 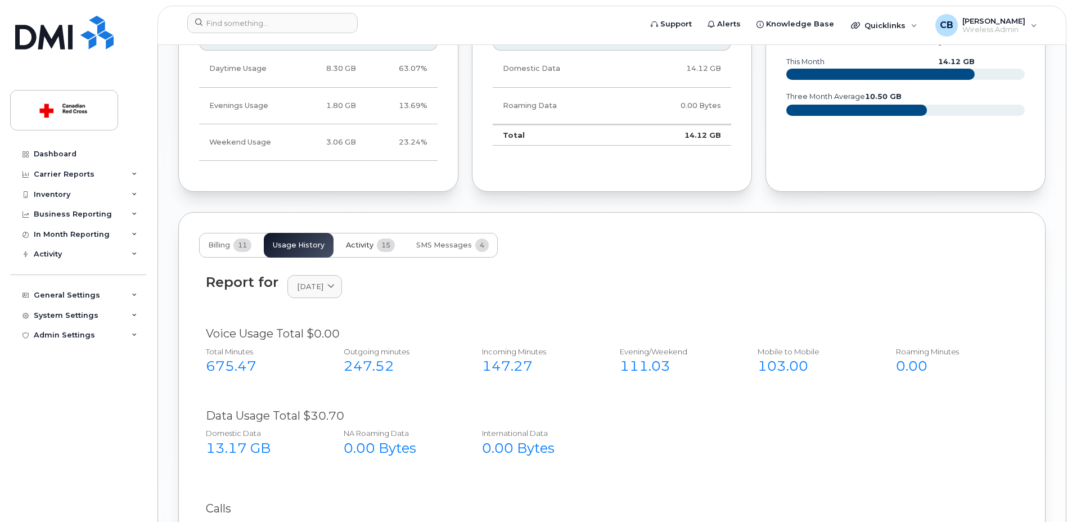 I want to click on td: Total, so click(x=560, y=135).